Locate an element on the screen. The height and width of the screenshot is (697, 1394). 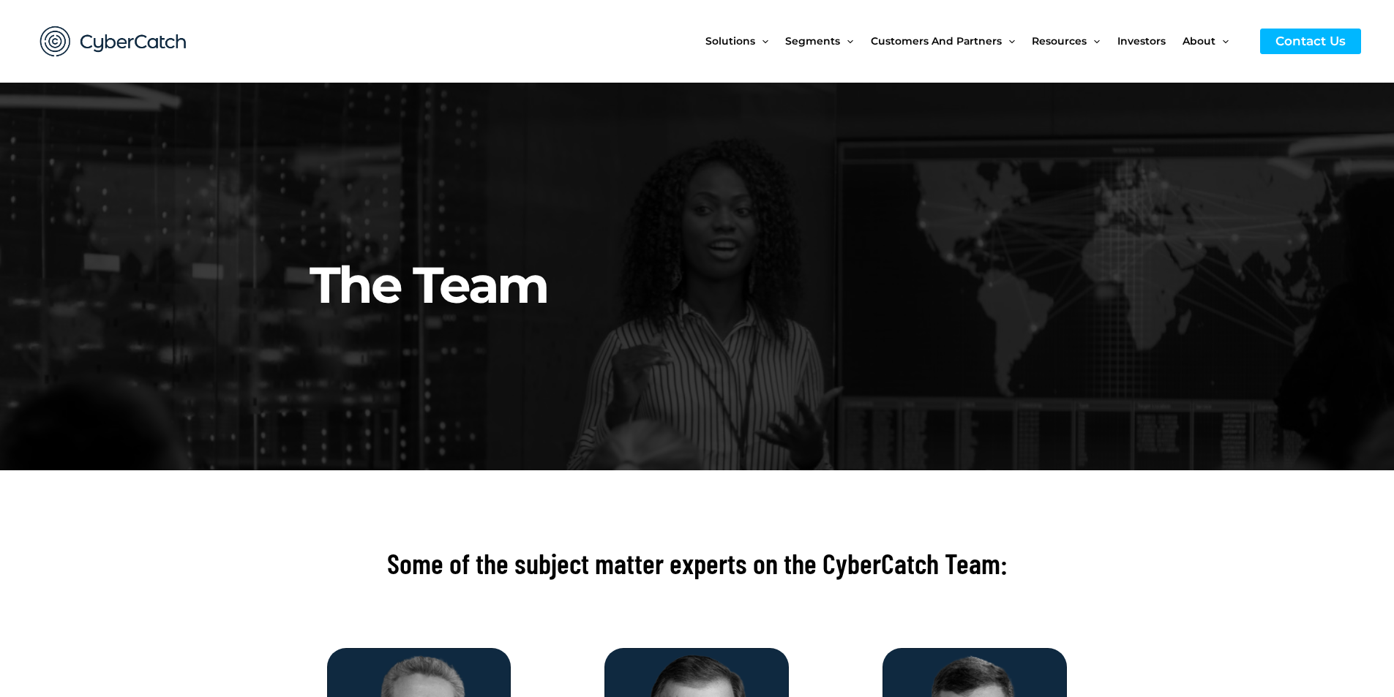
a: Investors is located at coordinates (1150, 41).